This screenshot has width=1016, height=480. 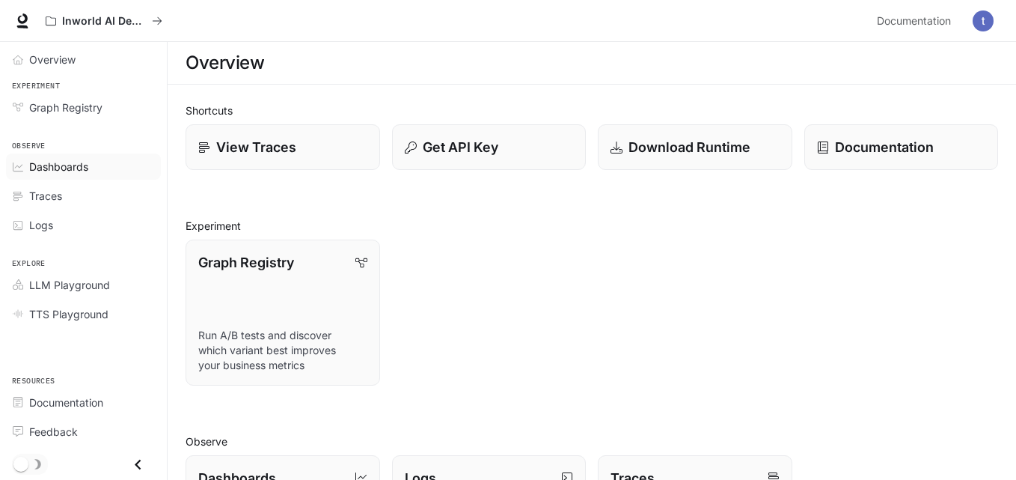 What do you see at coordinates (256, 147) in the screenshot?
I see `p: View Traces` at bounding box center [256, 147].